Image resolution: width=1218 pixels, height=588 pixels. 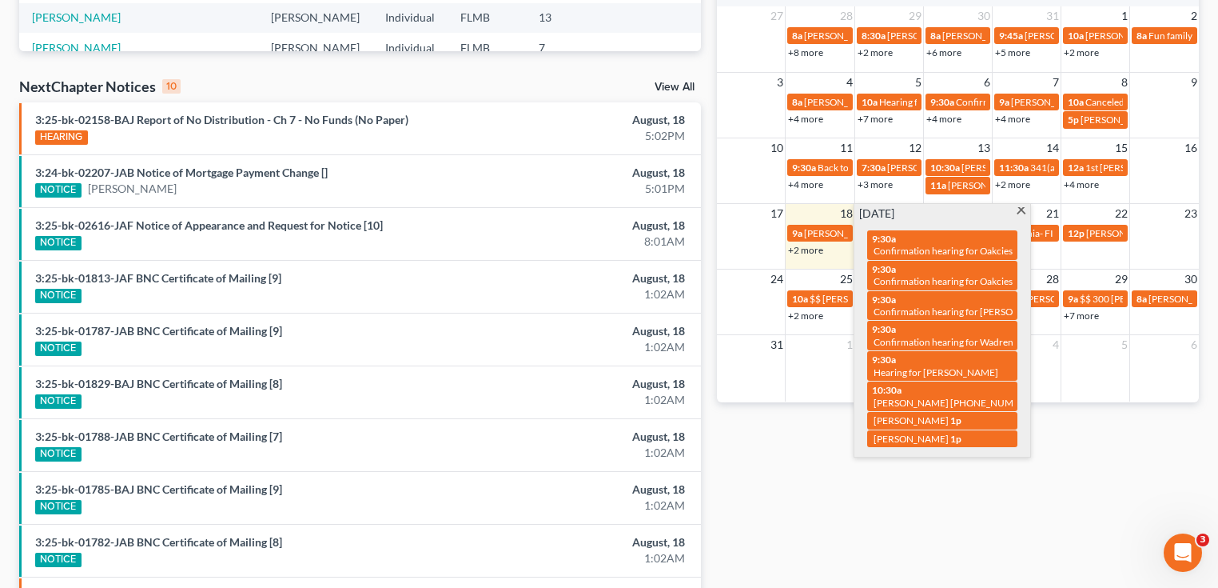 What do you see at coordinates (181, 172) in the screenshot?
I see `a: 3:24-bk-02207-JAB Notice of Mortgage Payment Change []` at bounding box center [181, 172].